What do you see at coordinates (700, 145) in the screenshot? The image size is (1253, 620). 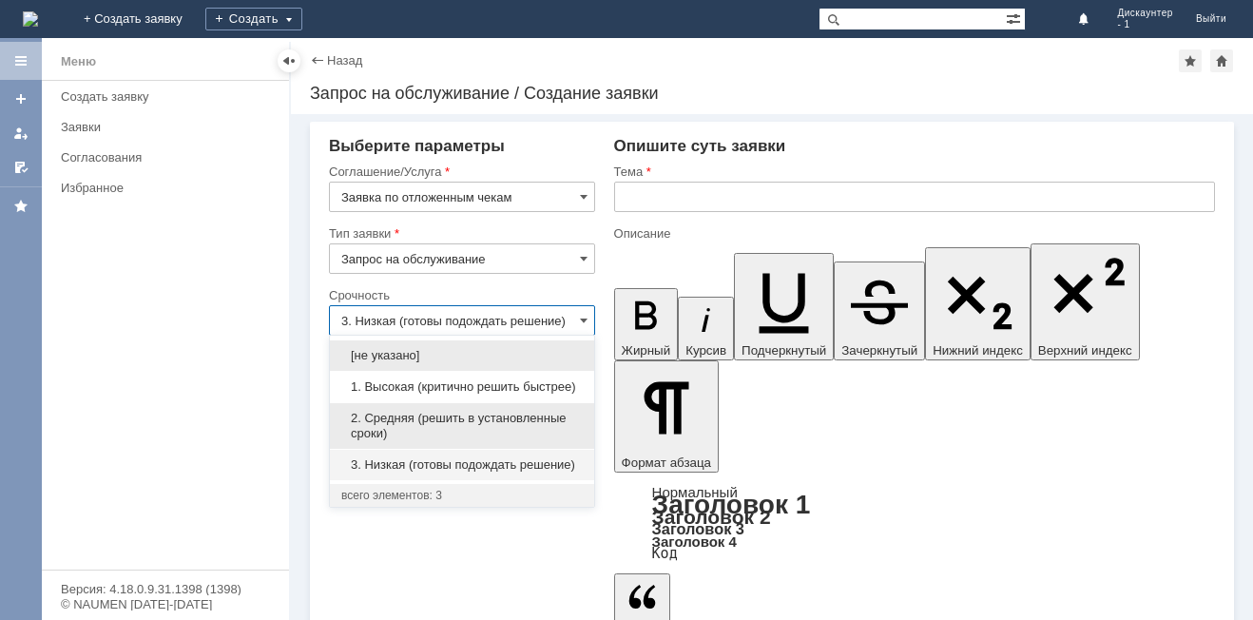 I see `span: Опишите суть заявки` at bounding box center [700, 145].